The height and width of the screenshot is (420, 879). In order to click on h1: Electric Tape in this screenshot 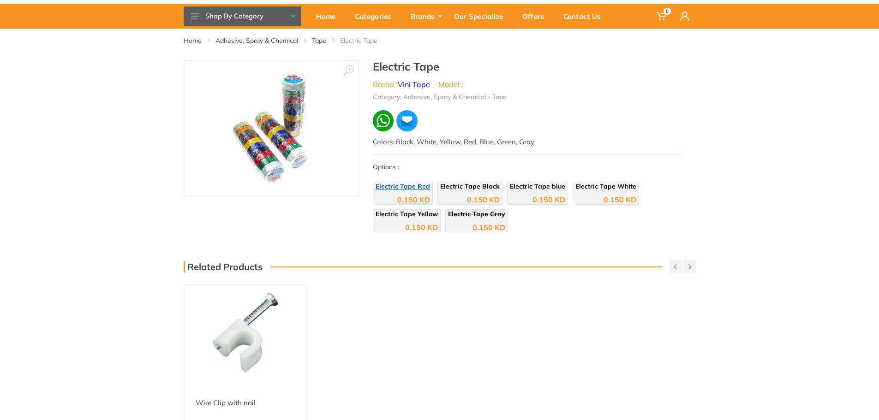, I will do `click(528, 66)`.